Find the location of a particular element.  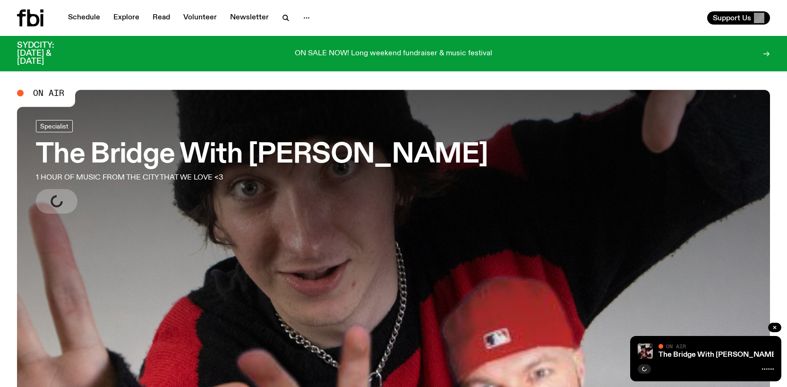

a: Read is located at coordinates (161, 18).